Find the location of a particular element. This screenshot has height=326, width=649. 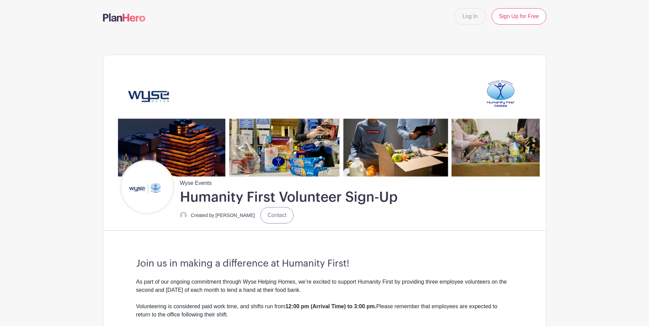

a: Contact is located at coordinates (277, 216).